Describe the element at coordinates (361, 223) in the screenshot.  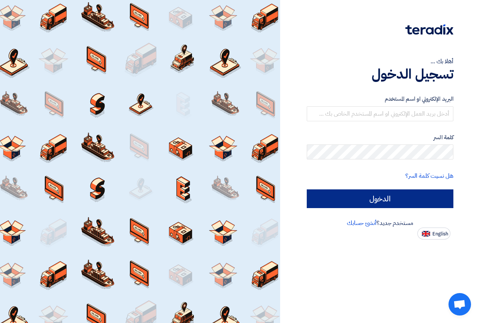
I see `a: أنشئ حسابك` at that location.